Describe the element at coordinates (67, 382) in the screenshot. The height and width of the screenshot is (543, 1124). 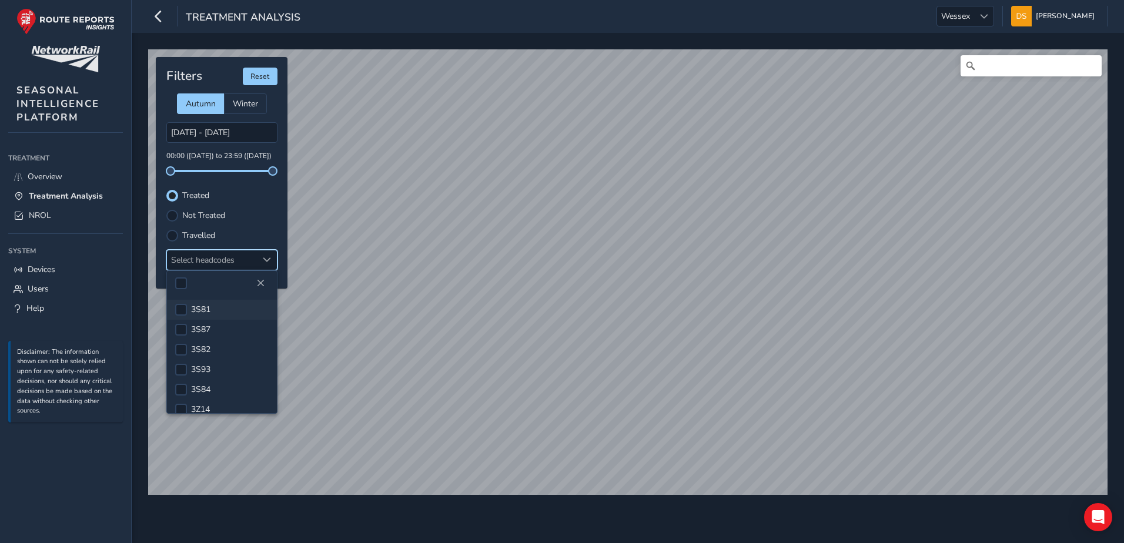
I see `p: Disclaimer: The information shown can not be solely relied upon for any safety-related decisions,...` at that location.